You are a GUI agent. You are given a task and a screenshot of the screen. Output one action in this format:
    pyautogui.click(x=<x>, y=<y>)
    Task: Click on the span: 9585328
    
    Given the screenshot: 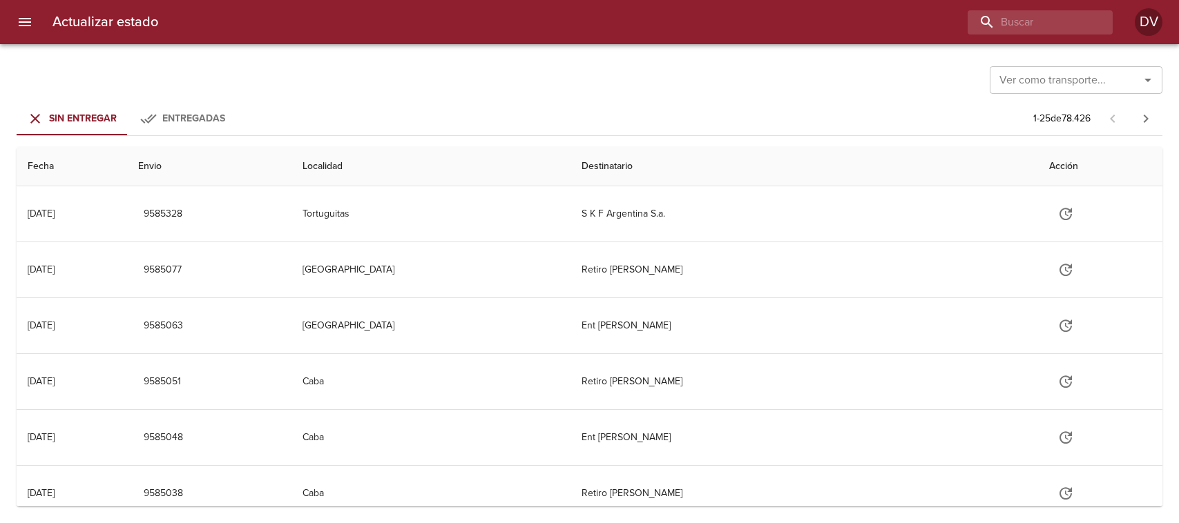 What is the action you would take?
    pyautogui.click(x=163, y=214)
    